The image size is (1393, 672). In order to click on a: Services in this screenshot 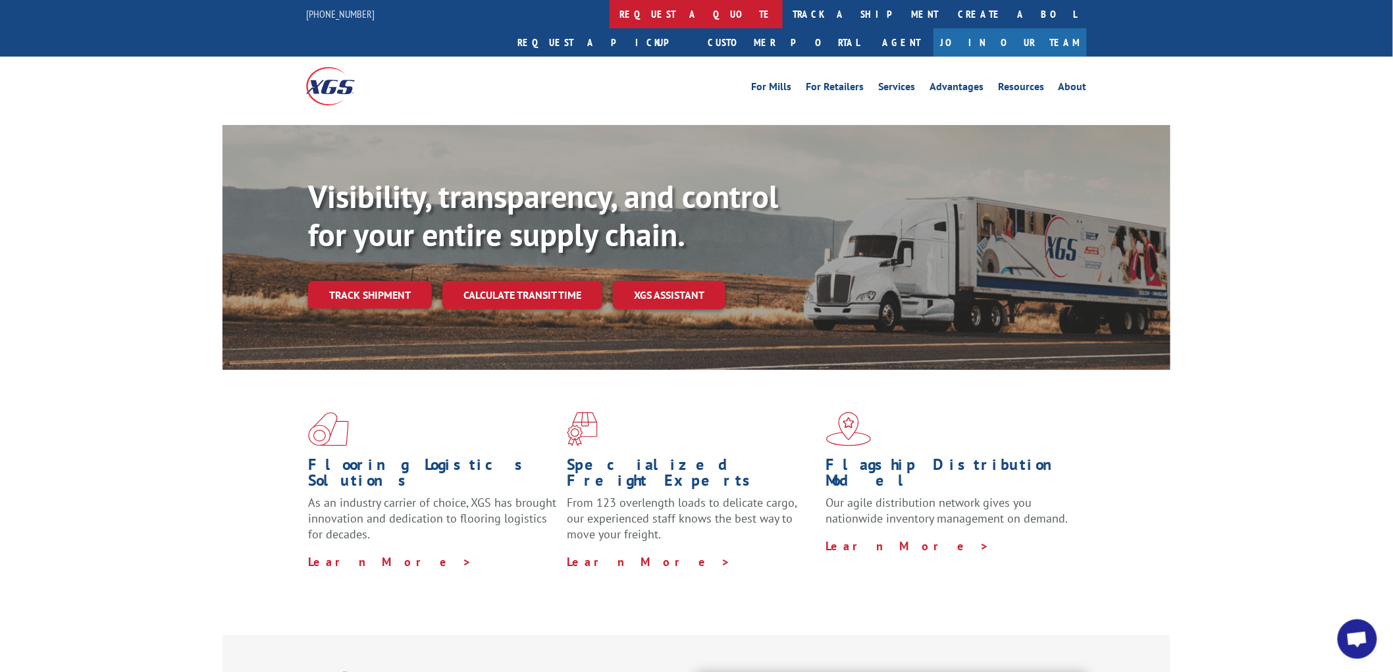, I will do `click(896, 89)`.